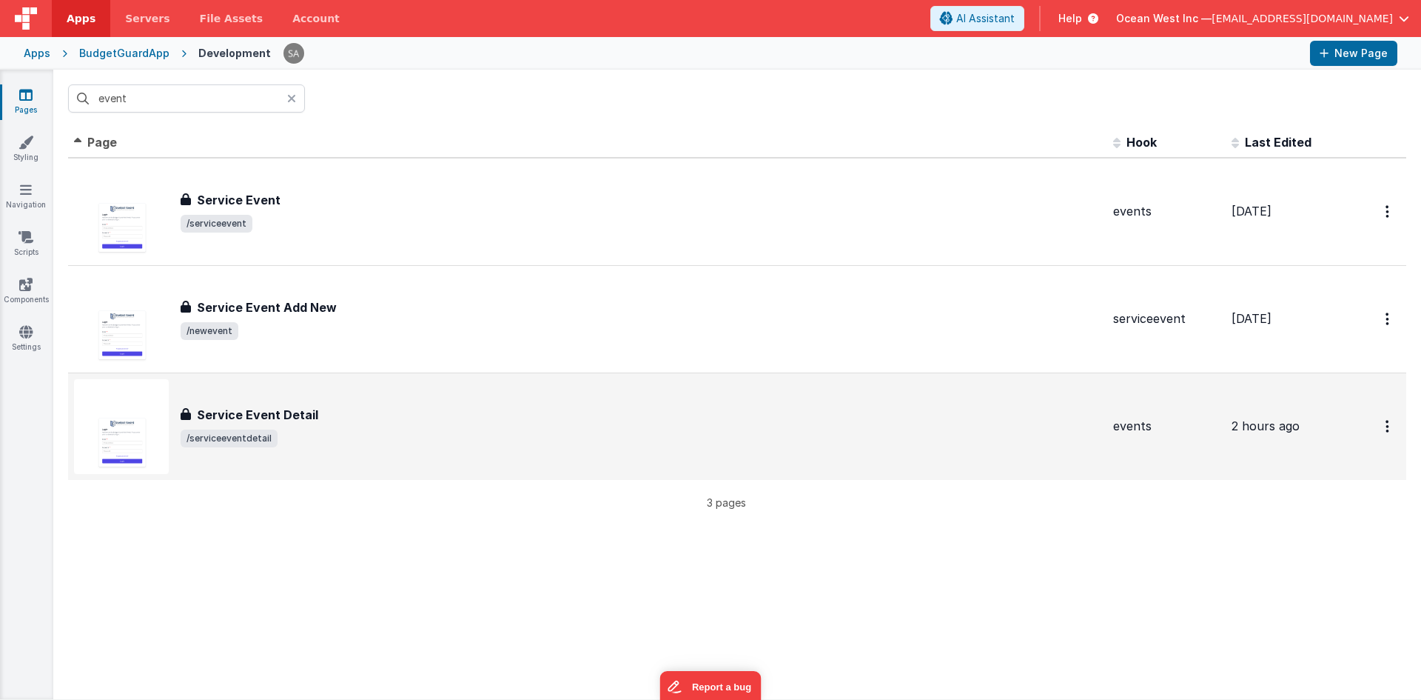  What do you see at coordinates (1167, 318) in the screenshot?
I see `div: serviceevent` at bounding box center [1167, 318].